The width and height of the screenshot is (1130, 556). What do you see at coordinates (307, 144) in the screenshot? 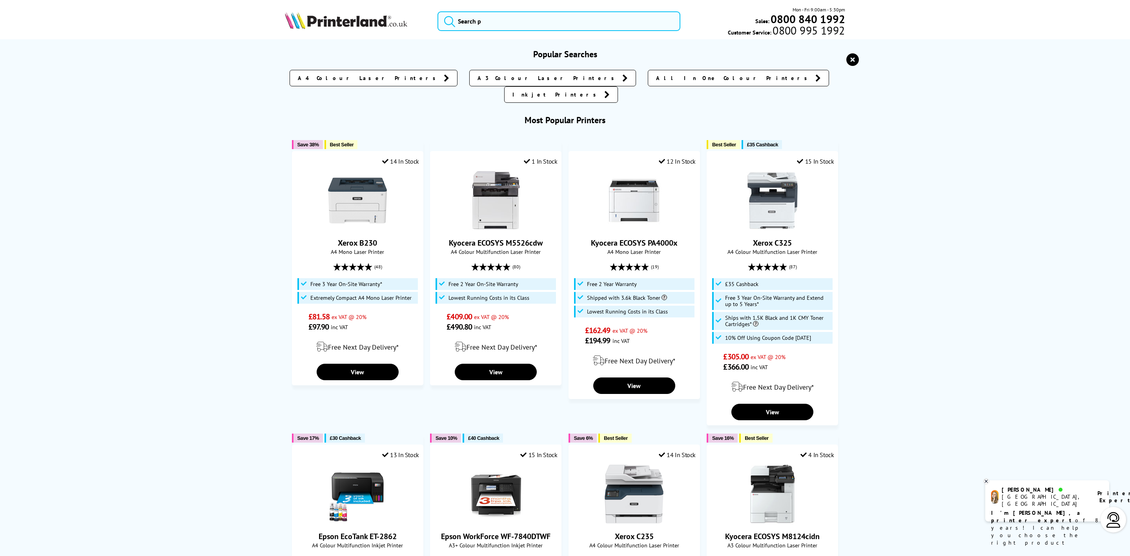
I see `button: Save 38%` at bounding box center [307, 144].